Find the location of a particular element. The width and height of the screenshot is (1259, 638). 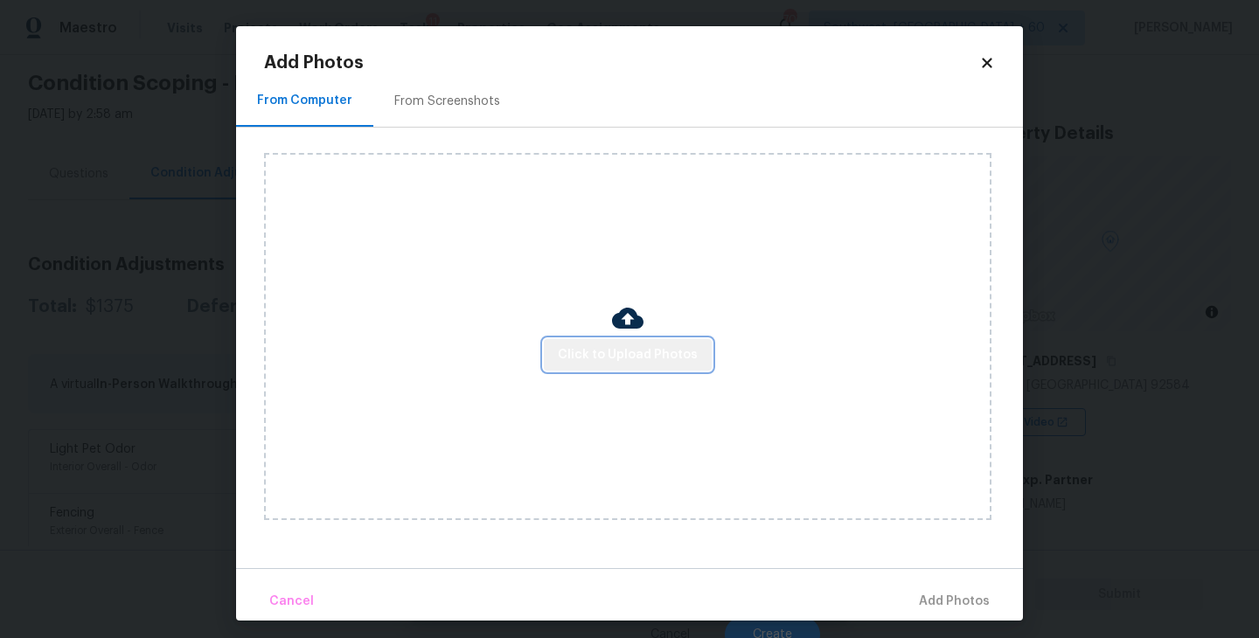

img: Cloud Upload Icon is located at coordinates (628, 318).